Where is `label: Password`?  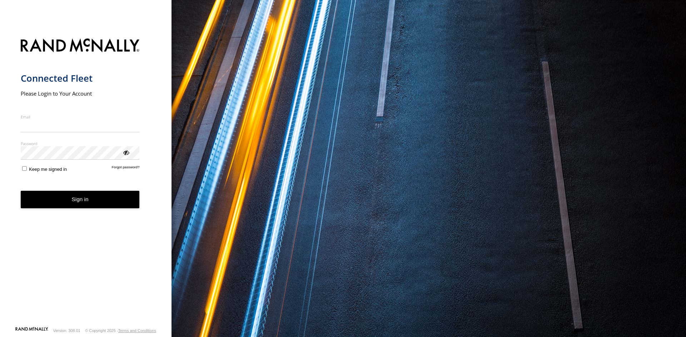 label: Password is located at coordinates (80, 144).